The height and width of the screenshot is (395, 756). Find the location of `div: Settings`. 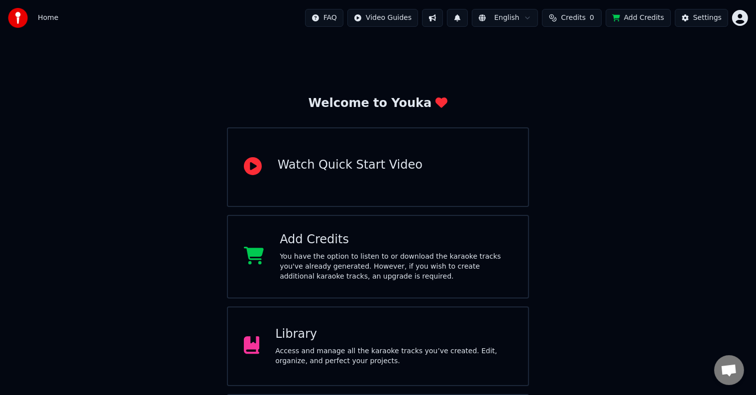

div: Settings is located at coordinates (707, 18).